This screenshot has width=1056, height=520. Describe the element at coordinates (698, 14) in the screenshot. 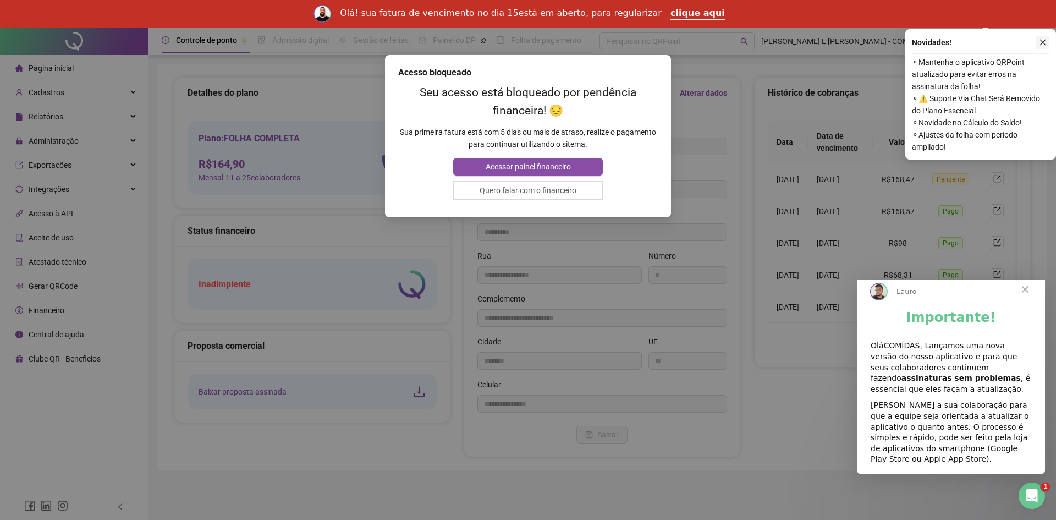

I see `a: clique aqui` at that location.